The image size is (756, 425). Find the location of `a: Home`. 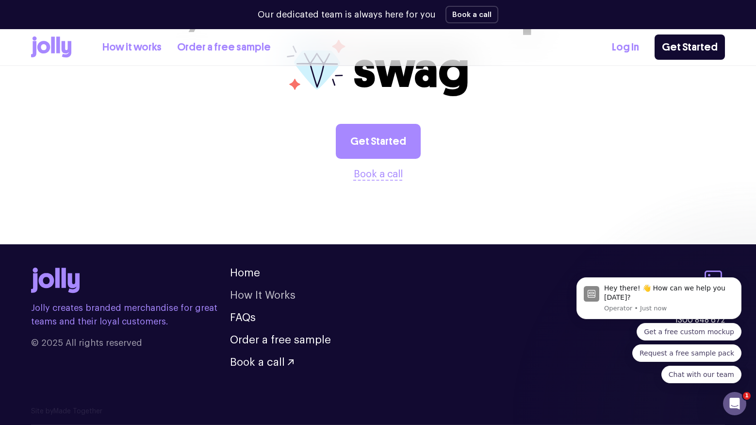

a: Home is located at coordinates (245, 273).